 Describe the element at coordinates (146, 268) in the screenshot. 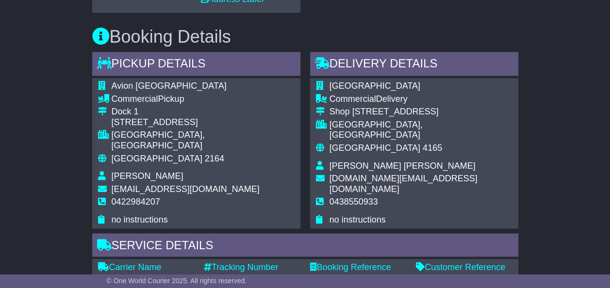

I see `div: Carrier Name` at that location.